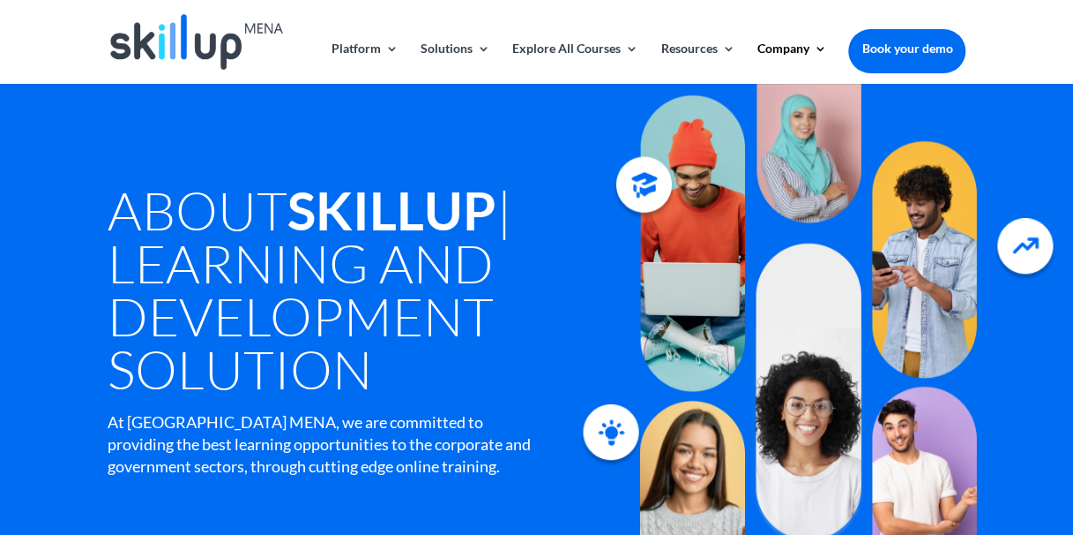 Image resolution: width=1073 pixels, height=535 pixels. I want to click on a: Book your demo, so click(907, 49).